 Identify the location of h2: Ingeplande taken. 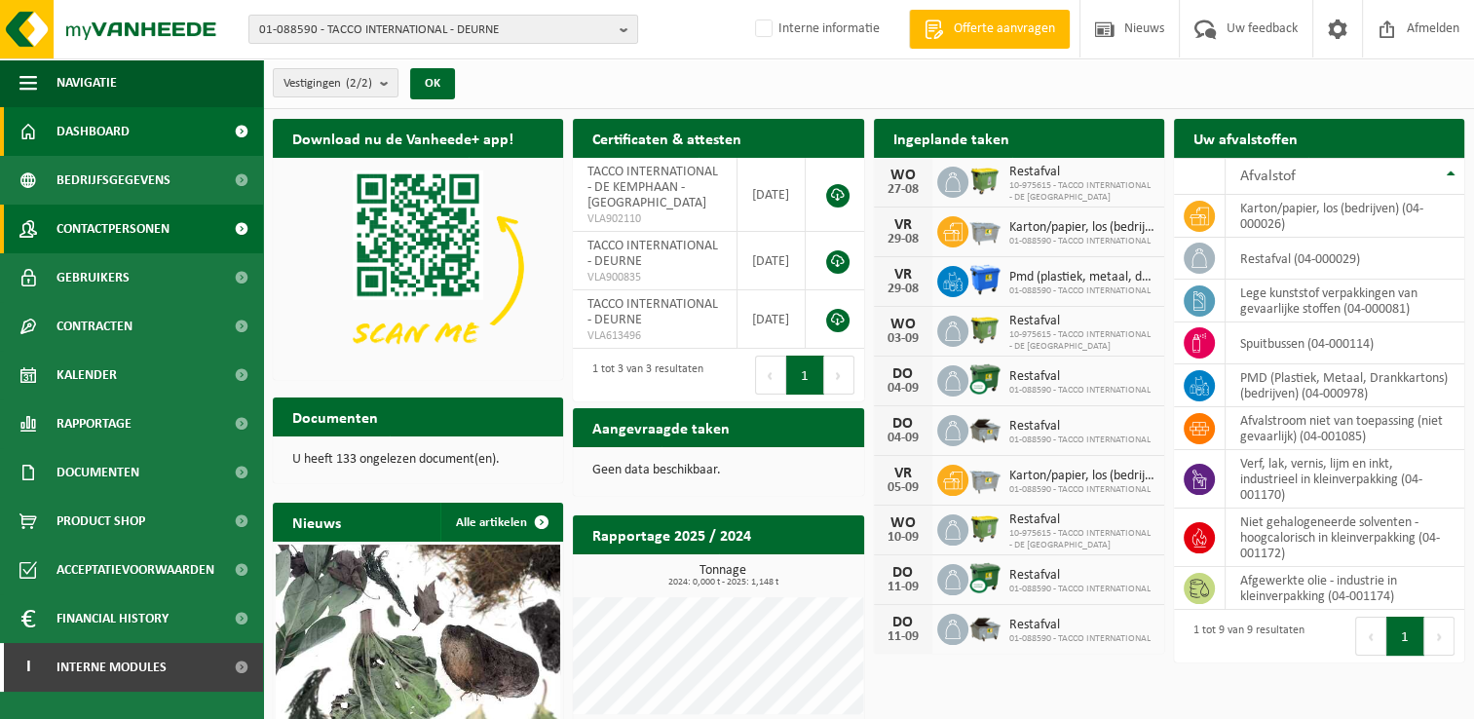
(951, 137).